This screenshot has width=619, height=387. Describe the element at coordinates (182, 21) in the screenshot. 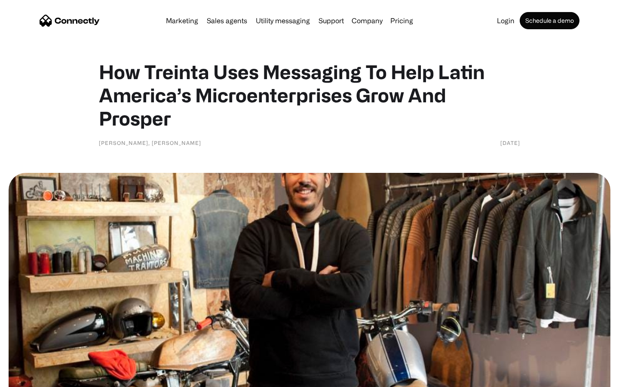

I see `a: Marketing` at that location.